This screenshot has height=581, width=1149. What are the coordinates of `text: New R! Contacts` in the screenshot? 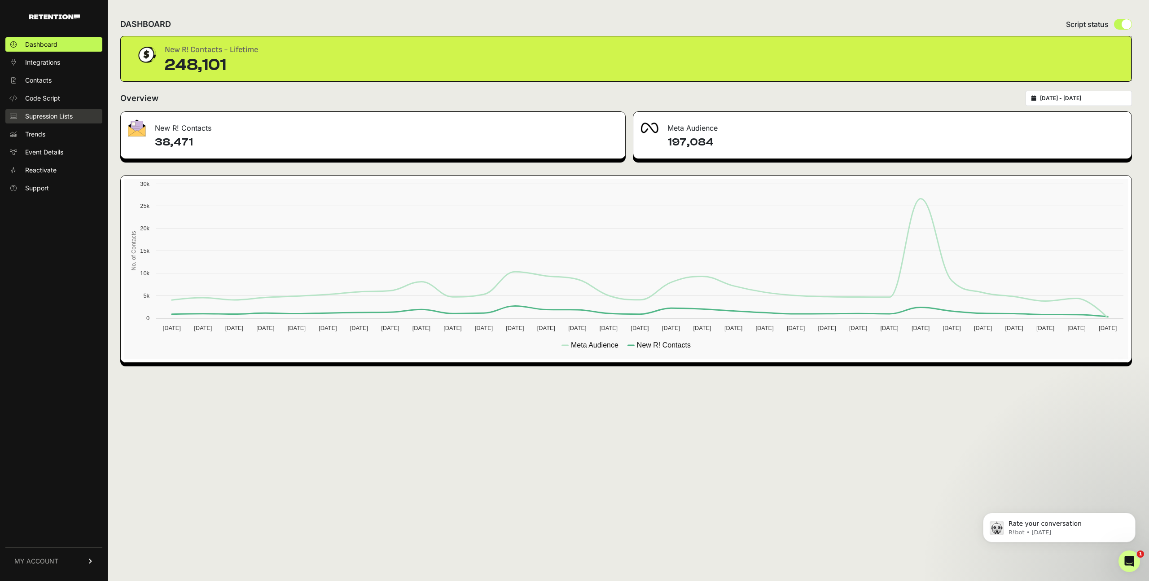 It's located at (664, 345).